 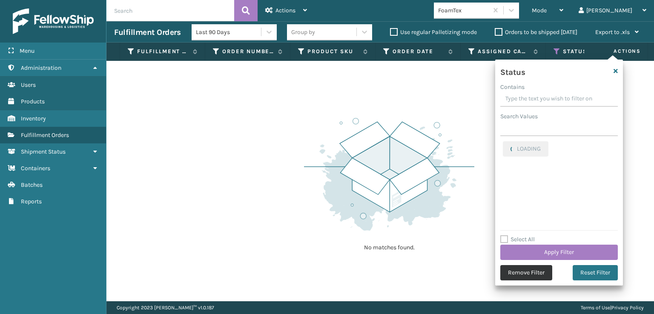 I want to click on label: Use regular Palletizing mode, so click(x=433, y=32).